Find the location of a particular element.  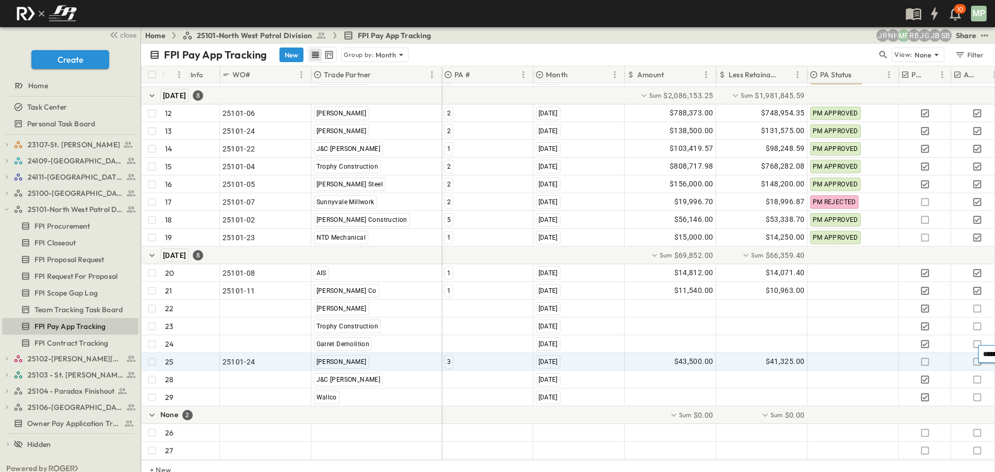

span: 25101-22 is located at coordinates (239, 149).